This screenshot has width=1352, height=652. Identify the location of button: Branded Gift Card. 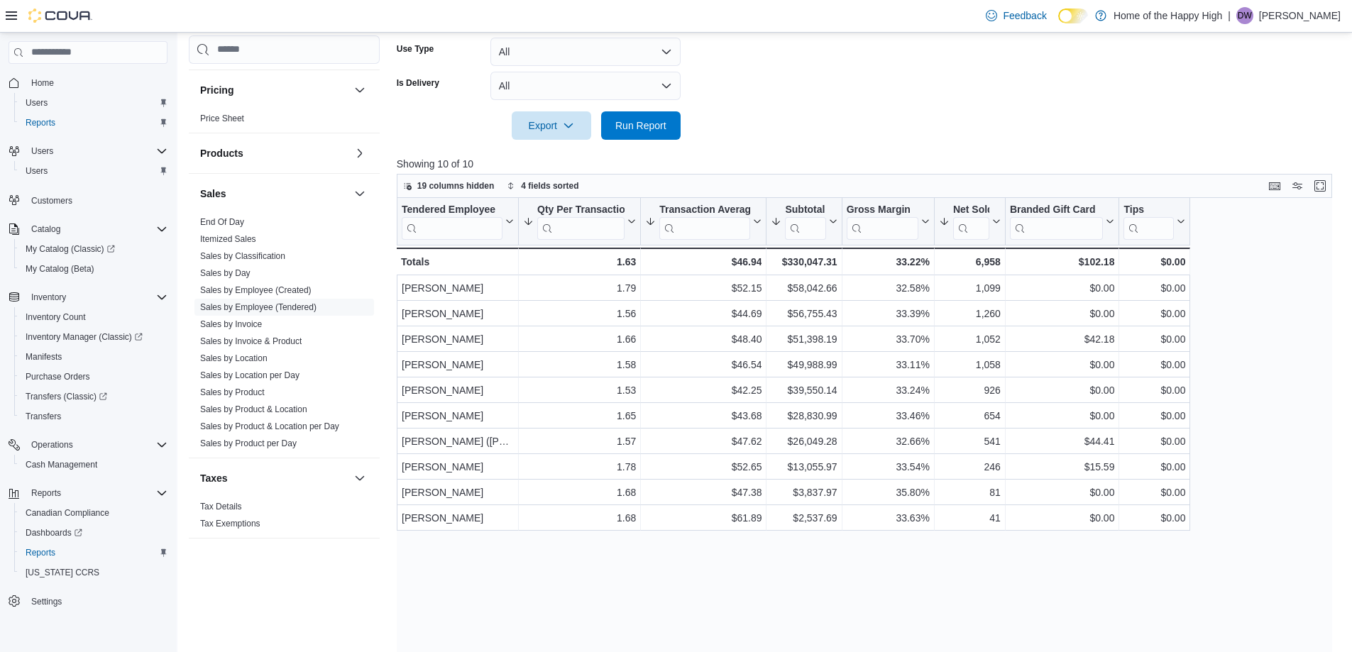
(1063, 221).